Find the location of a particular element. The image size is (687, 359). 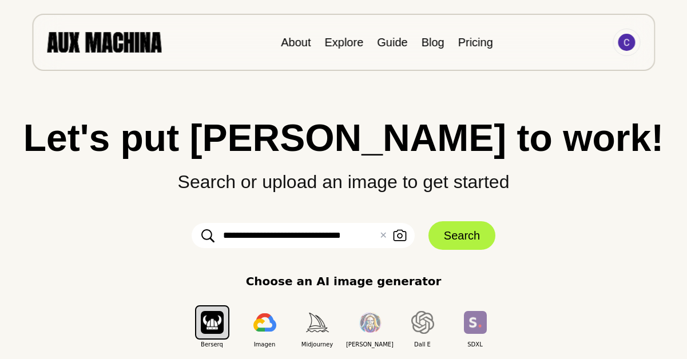

img: Imagen is located at coordinates (265, 323).